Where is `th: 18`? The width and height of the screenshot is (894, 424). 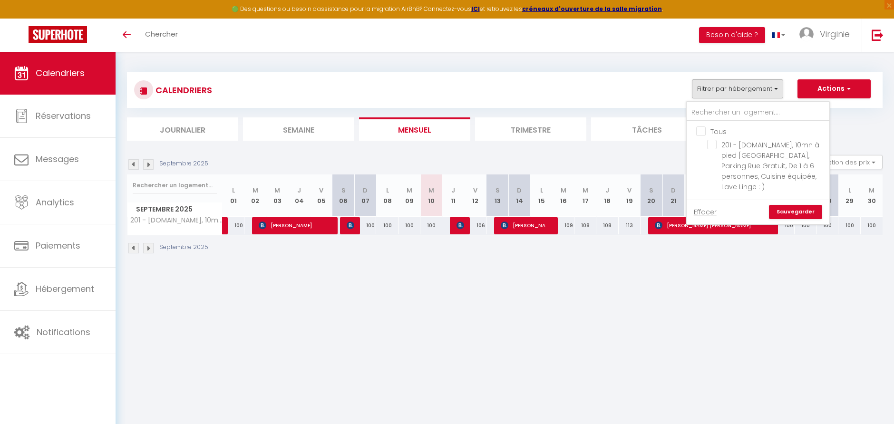 th: 18 is located at coordinates (607, 195).